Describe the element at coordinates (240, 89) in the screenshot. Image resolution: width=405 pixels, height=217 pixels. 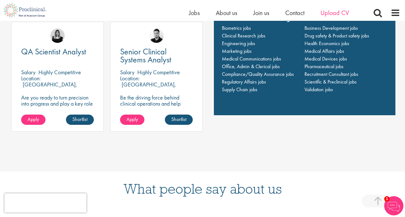
I see `a: Supply Chain jobs` at that location.